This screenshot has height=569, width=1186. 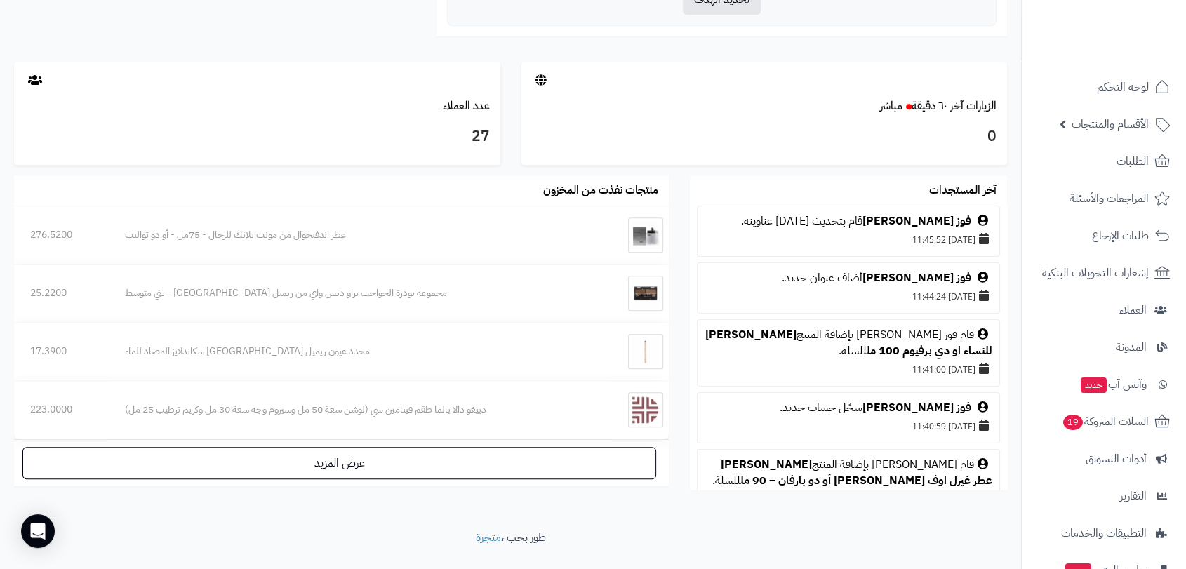 What do you see at coordinates (38, 531) in the screenshot?
I see `div: Open Intercom Messenger` at bounding box center [38, 531].